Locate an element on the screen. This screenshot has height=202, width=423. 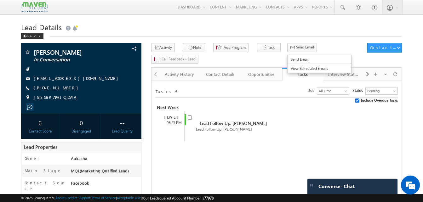
div: Next Week is located at coordinates (170, 107).